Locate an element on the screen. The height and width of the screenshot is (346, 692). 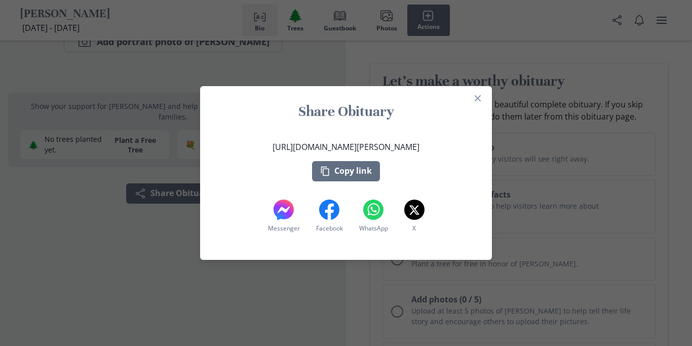
span: WhatsApp is located at coordinates (373, 228).